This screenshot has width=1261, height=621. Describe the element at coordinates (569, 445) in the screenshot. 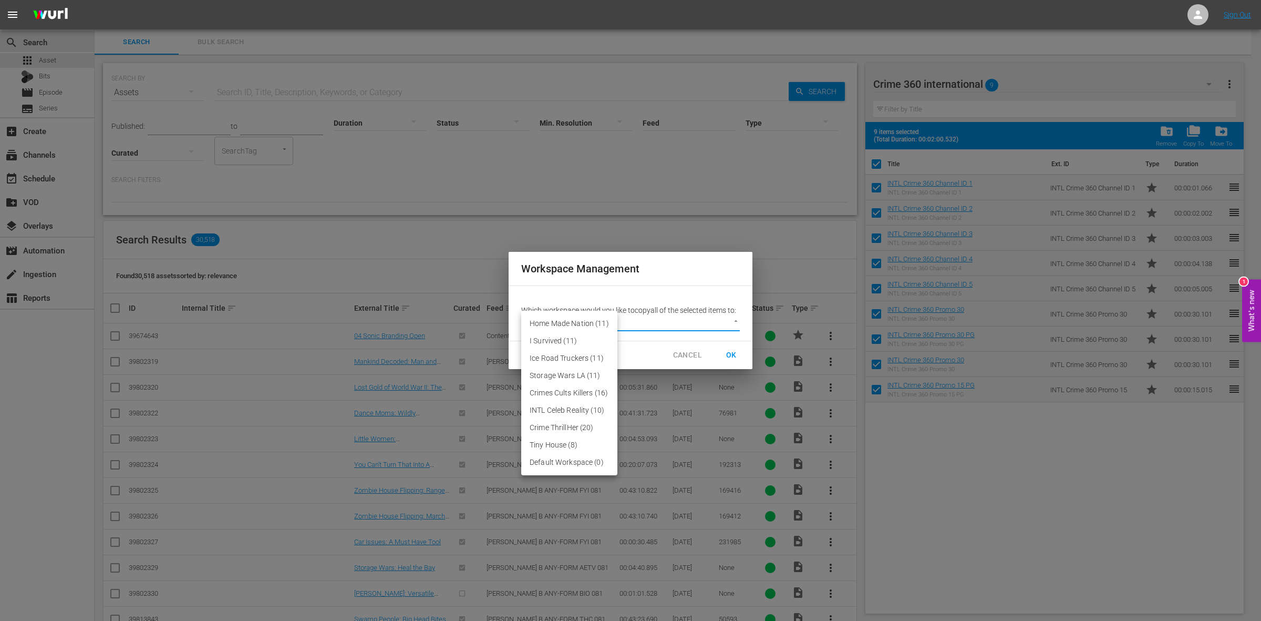

I see `li: Tiny House (8)` at that location.